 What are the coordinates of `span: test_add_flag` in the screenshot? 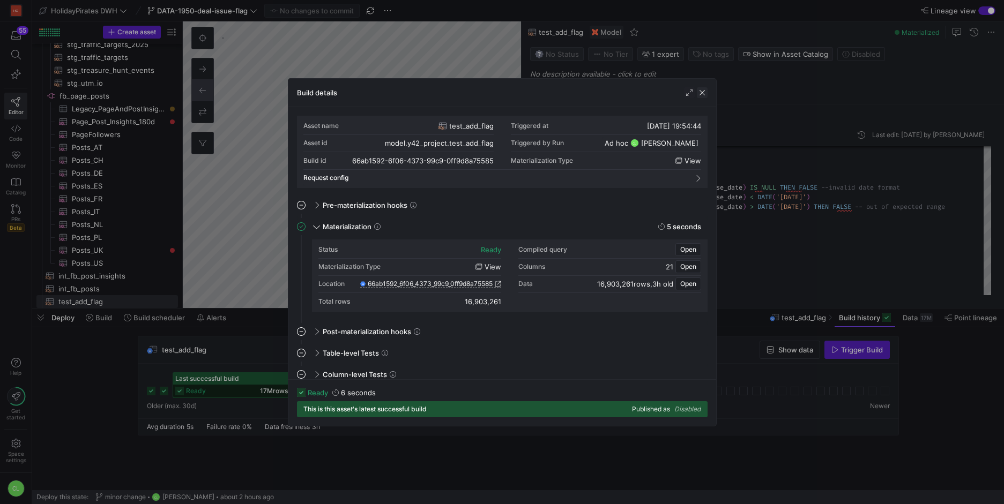 It's located at (471, 126).